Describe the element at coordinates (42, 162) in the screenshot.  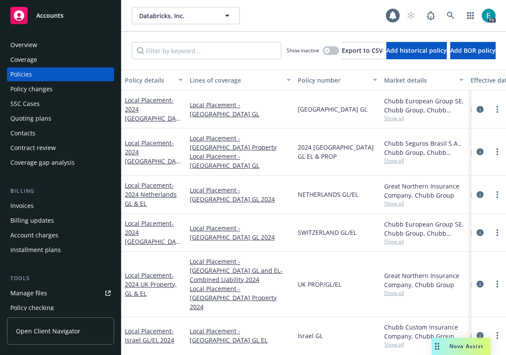
I see `div: Coverage gap analysis` at that location.